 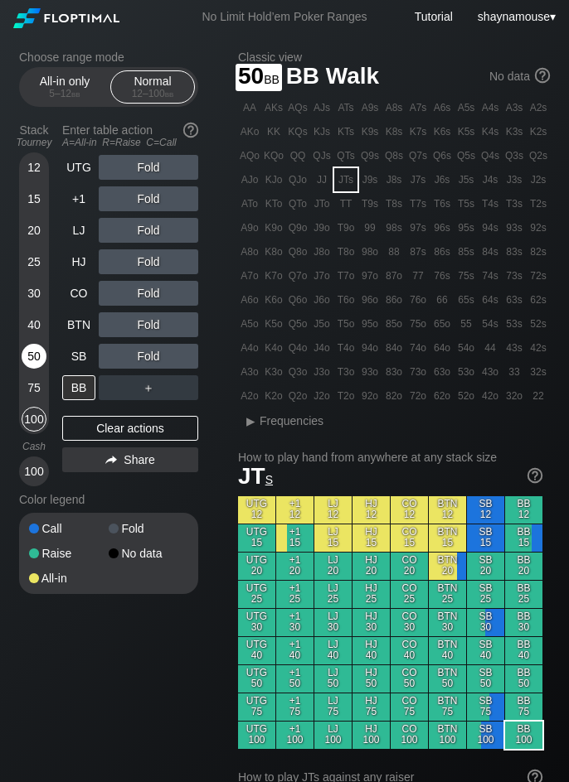 What do you see at coordinates (514, 396) in the screenshot?
I see `div: 32o` at bounding box center [514, 396].